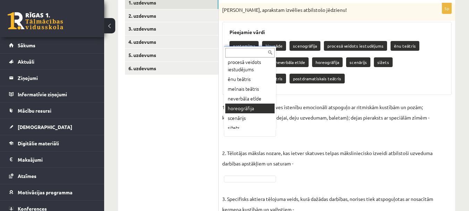 This screenshot has height=211, width=469. Describe the element at coordinates (250, 79) in the screenshot. I see `div: ēnu teātris` at that location.